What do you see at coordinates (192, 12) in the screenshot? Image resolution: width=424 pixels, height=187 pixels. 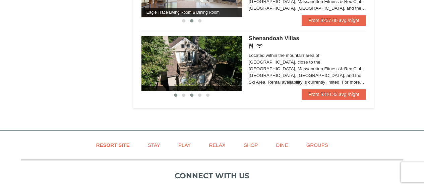 I see `span: Eagle Trace Living Room & Dining Room` at bounding box center [192, 12].